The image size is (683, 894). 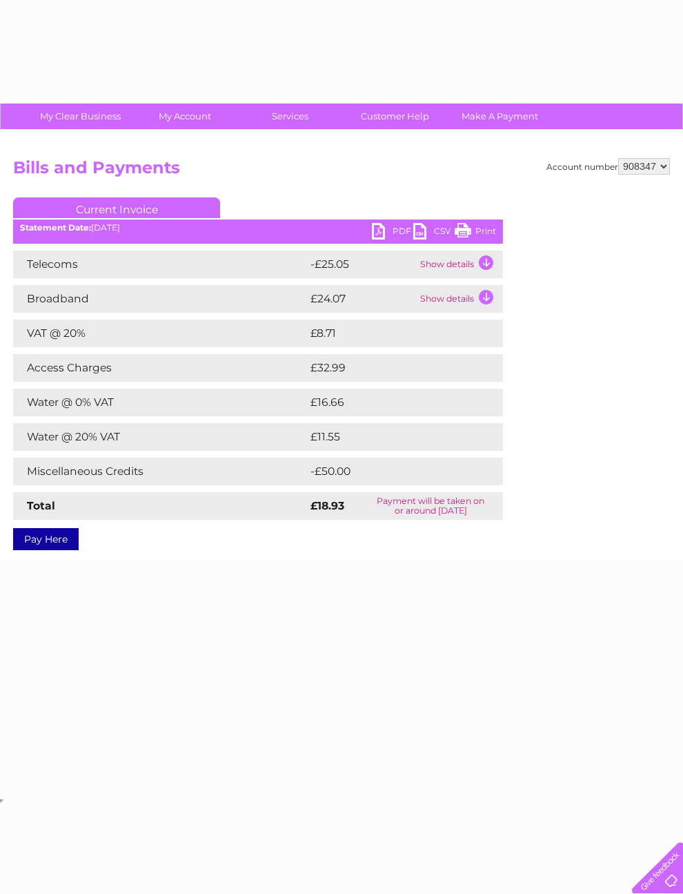 I want to click on a: Pay Here, so click(x=46, y=539).